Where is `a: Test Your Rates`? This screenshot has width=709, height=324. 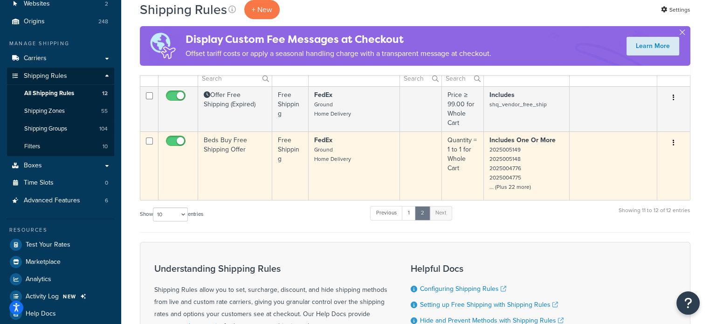 a: Test Your Rates is located at coordinates (61, 245).